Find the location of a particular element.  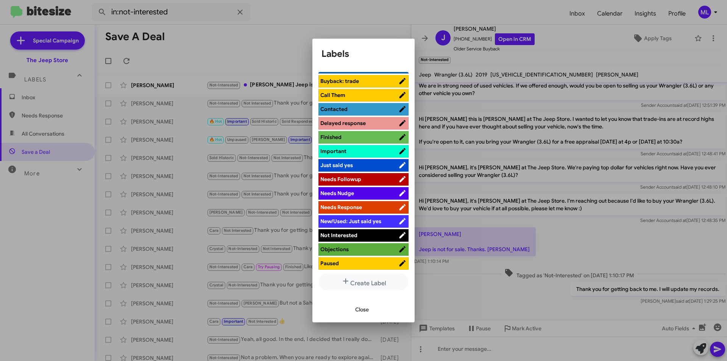

span: Needs Nudge is located at coordinates (337, 193).